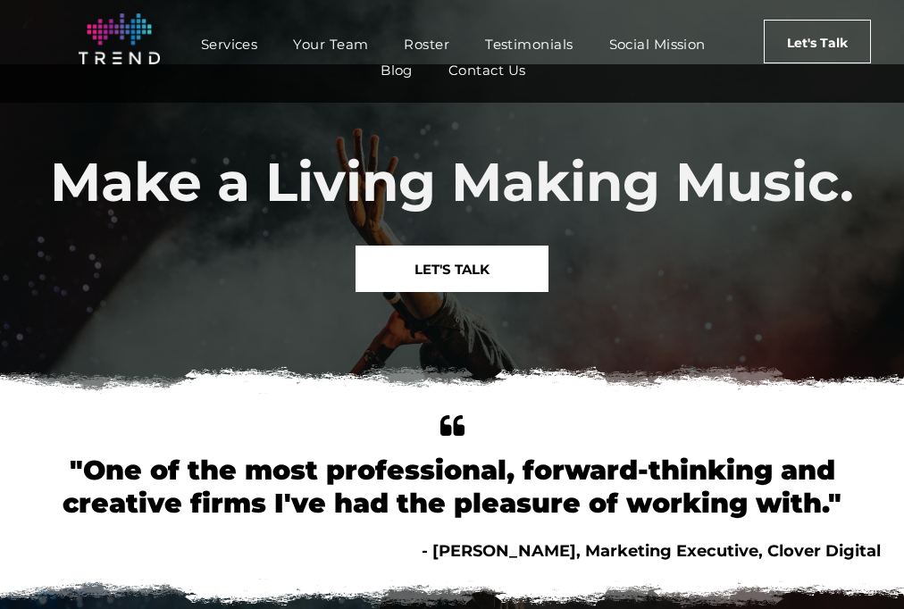 Image resolution: width=904 pixels, height=609 pixels. I want to click on font: "One of the most professional, forward-thinking and creative firms I've had the pleasure of worki..., so click(452, 487).